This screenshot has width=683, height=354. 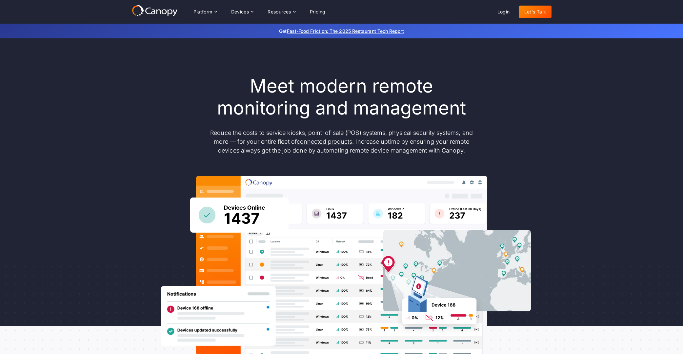 I want to click on img: Canopy sees how many devices are online, so click(x=239, y=215).